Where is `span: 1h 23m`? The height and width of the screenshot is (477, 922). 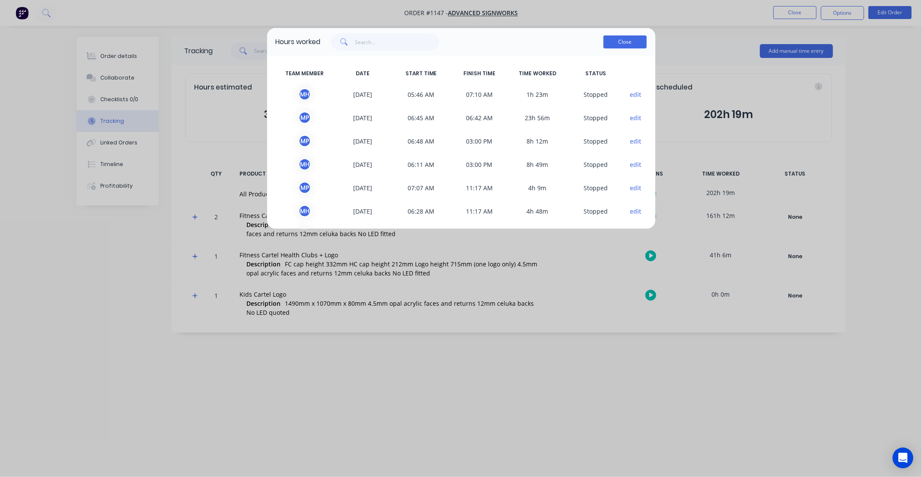
span: 1h 23m is located at coordinates (537, 94).